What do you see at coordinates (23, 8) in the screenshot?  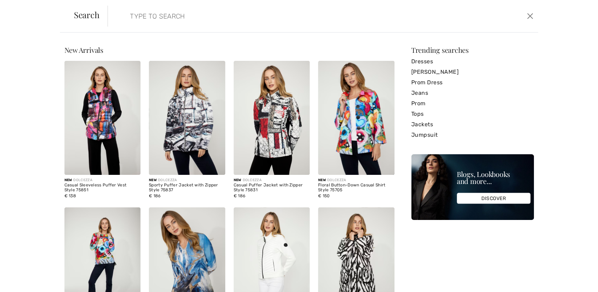 I see `span: Help` at bounding box center [23, 8].